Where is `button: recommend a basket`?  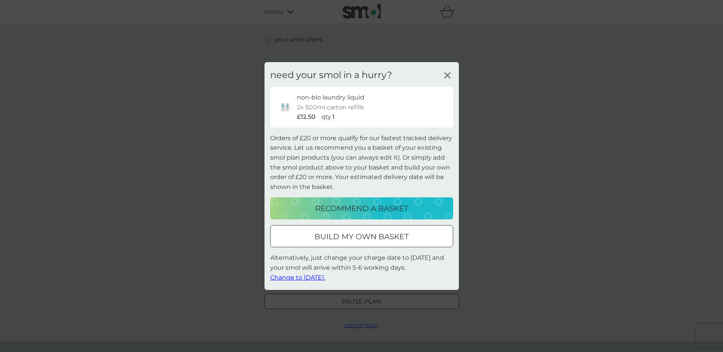 button: recommend a basket is located at coordinates (362, 209).